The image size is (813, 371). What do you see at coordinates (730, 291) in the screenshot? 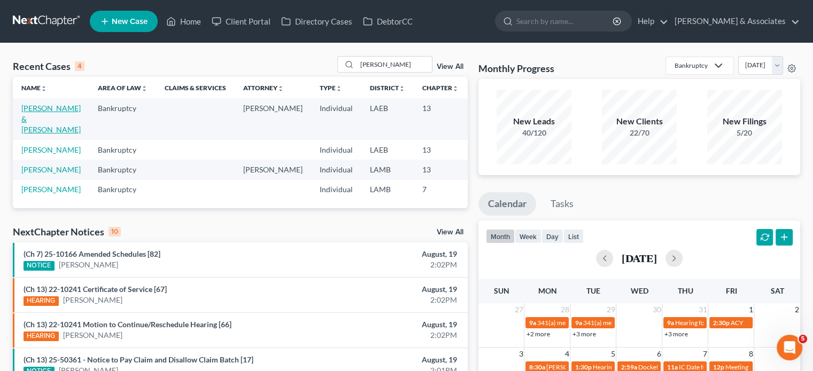
I see `span: Fri` at bounding box center [730, 291].